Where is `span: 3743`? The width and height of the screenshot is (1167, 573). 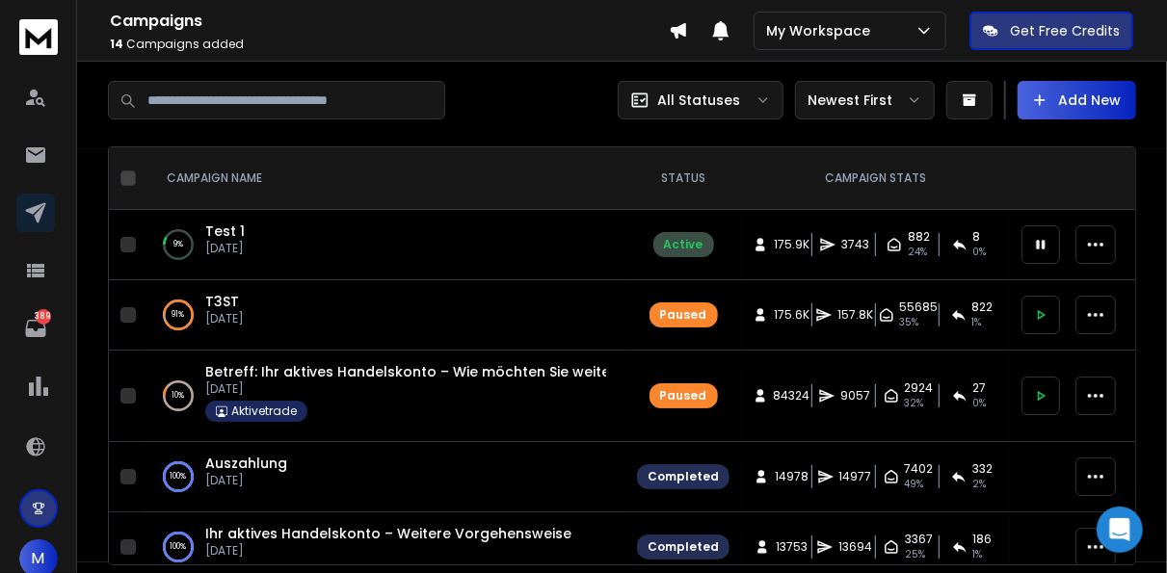
span: 3743 is located at coordinates (854, 245).